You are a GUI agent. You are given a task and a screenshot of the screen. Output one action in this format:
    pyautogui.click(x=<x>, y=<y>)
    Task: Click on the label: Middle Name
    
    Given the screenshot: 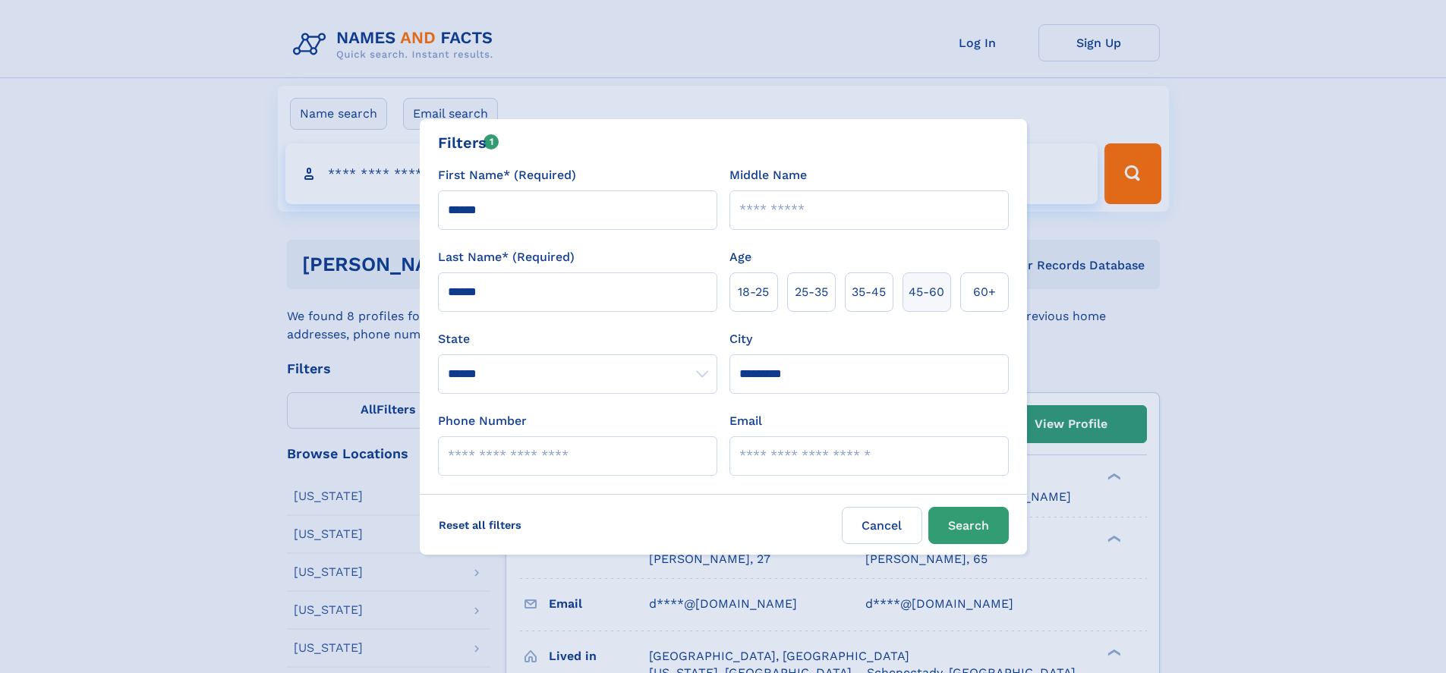 What is the action you would take?
    pyautogui.click(x=768, y=175)
    